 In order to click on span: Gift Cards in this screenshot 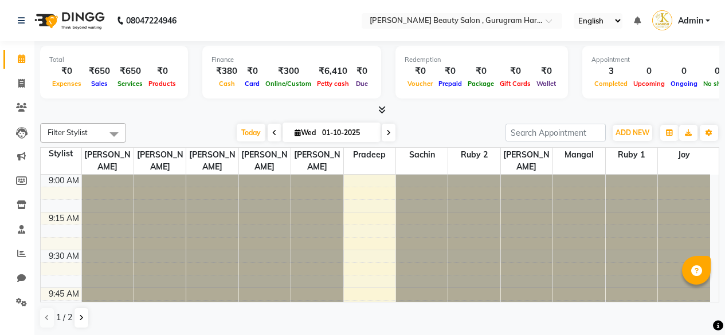, I will do `click(515, 84)`.